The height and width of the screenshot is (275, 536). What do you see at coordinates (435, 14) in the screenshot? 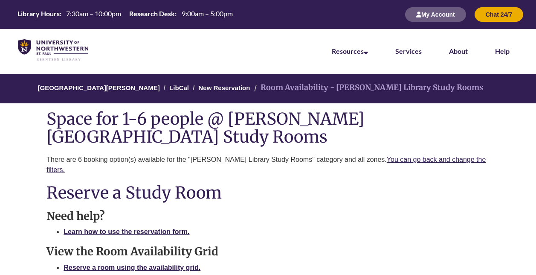
I see `a: My Account` at bounding box center [435, 14].